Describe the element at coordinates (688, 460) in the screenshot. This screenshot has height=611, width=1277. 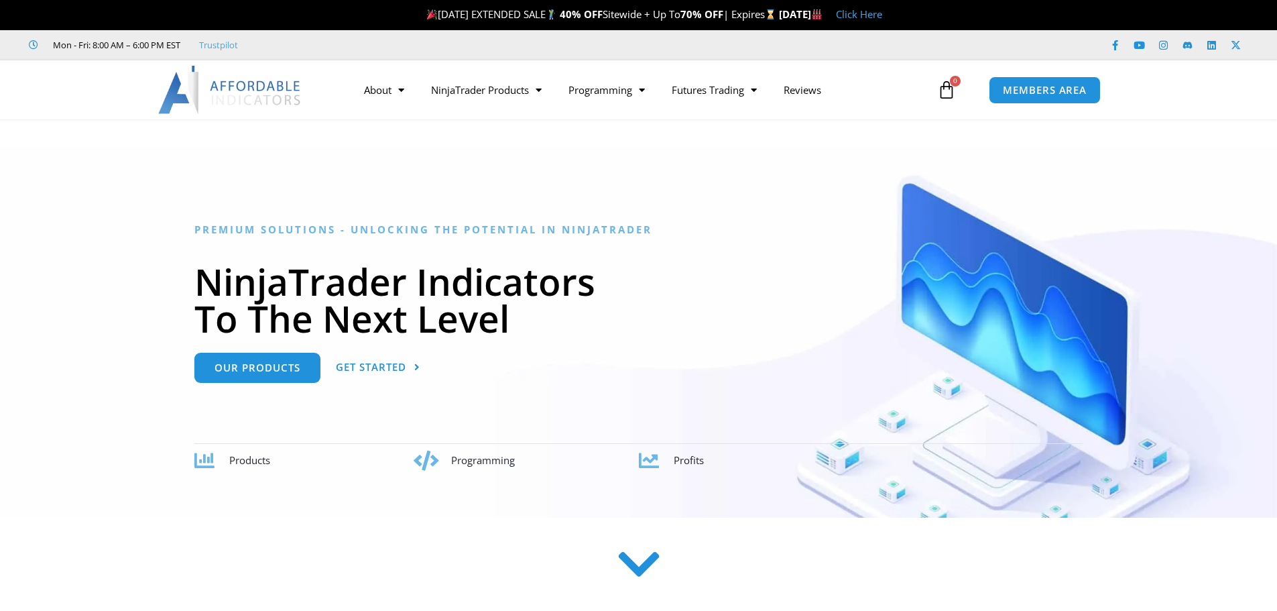
I see `span: Profits` at that location.